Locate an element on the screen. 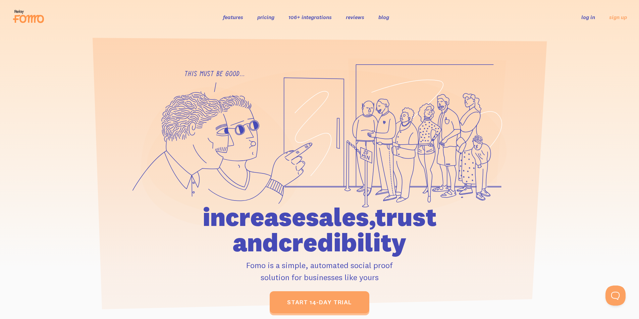 The image size is (639, 319). a: sign up is located at coordinates (617, 17).